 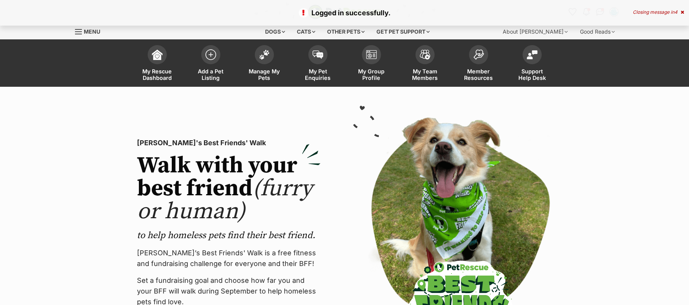 What do you see at coordinates (157, 64) in the screenshot?
I see `a: My Rescue Dashboard` at bounding box center [157, 64].